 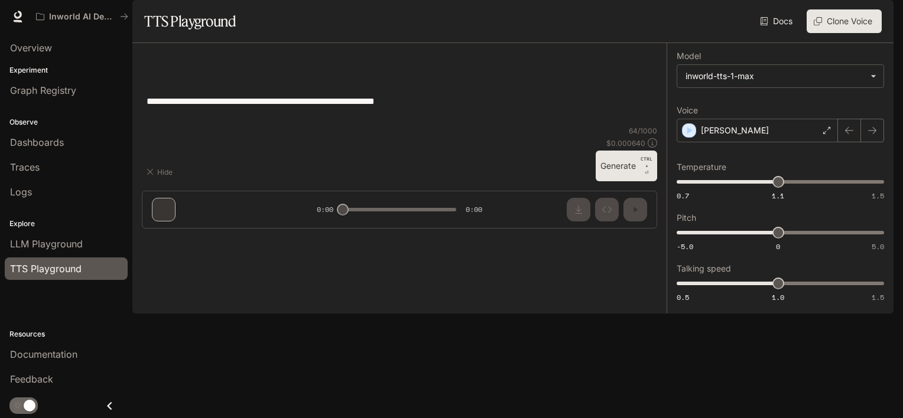 I want to click on button: Clone Voice, so click(x=844, y=21).